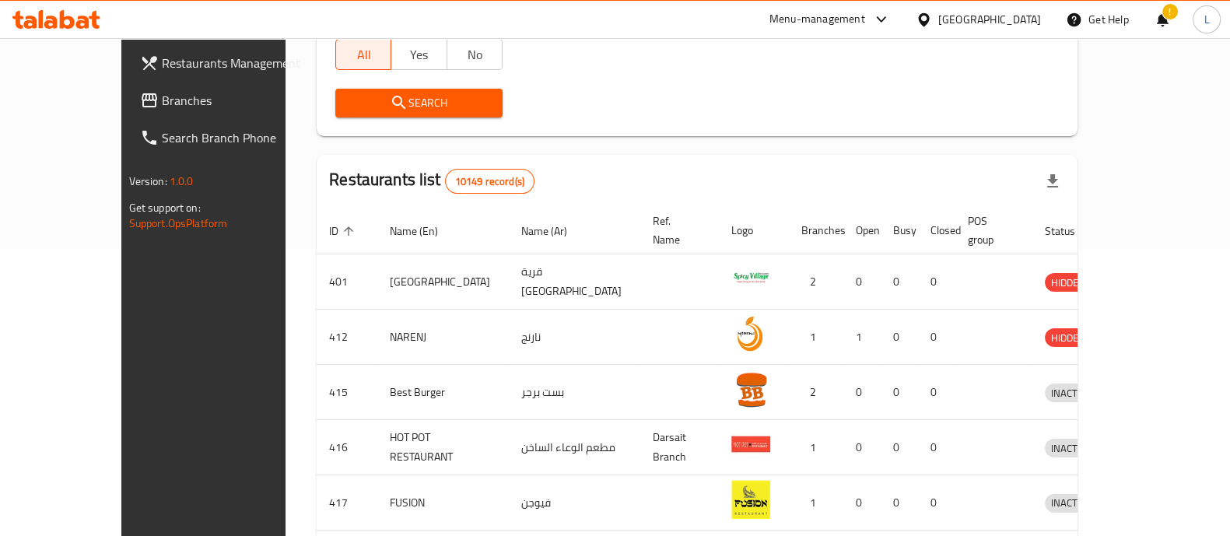 The image size is (1230, 536). Describe the element at coordinates (238, 63) in the screenshot. I see `span: Restaurants Management` at that location.